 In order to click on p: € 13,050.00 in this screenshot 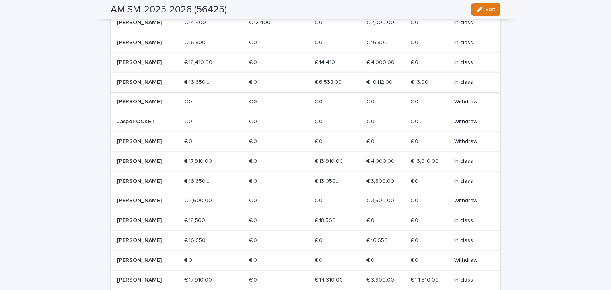, I will do `click(329, 181)`.